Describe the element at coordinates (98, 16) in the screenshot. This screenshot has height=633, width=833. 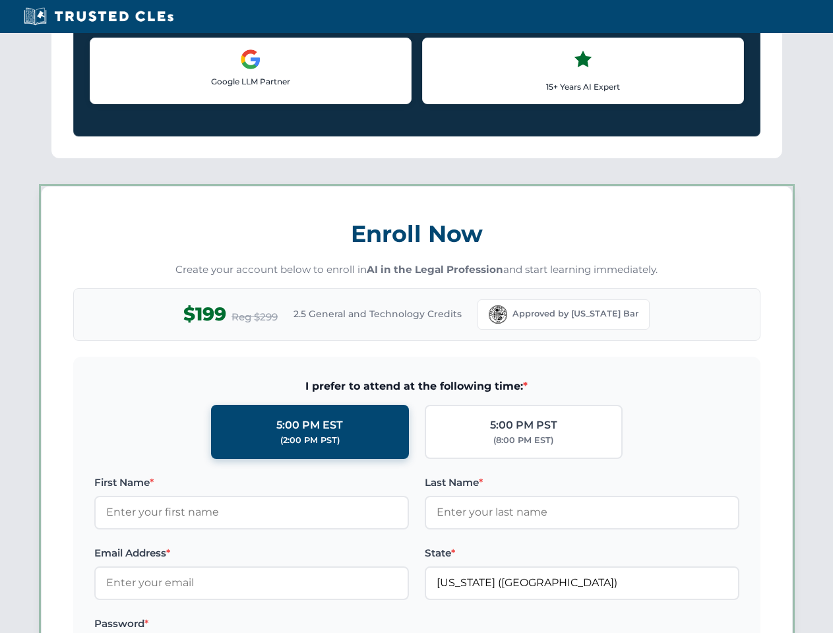
I see `img: Trusted CLEs` at that location.